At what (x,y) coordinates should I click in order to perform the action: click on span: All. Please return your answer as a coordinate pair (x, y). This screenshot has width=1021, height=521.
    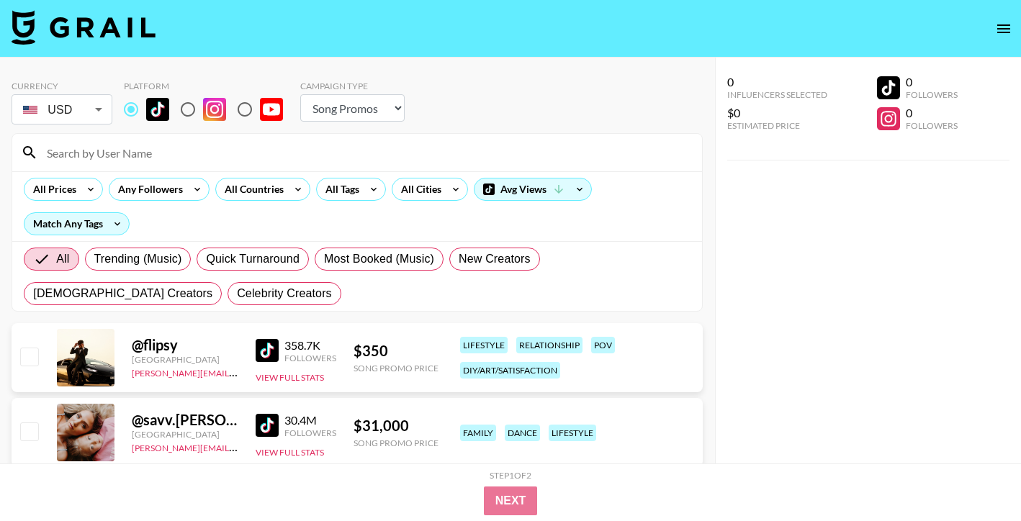
    Looking at the image, I should click on (63, 259).